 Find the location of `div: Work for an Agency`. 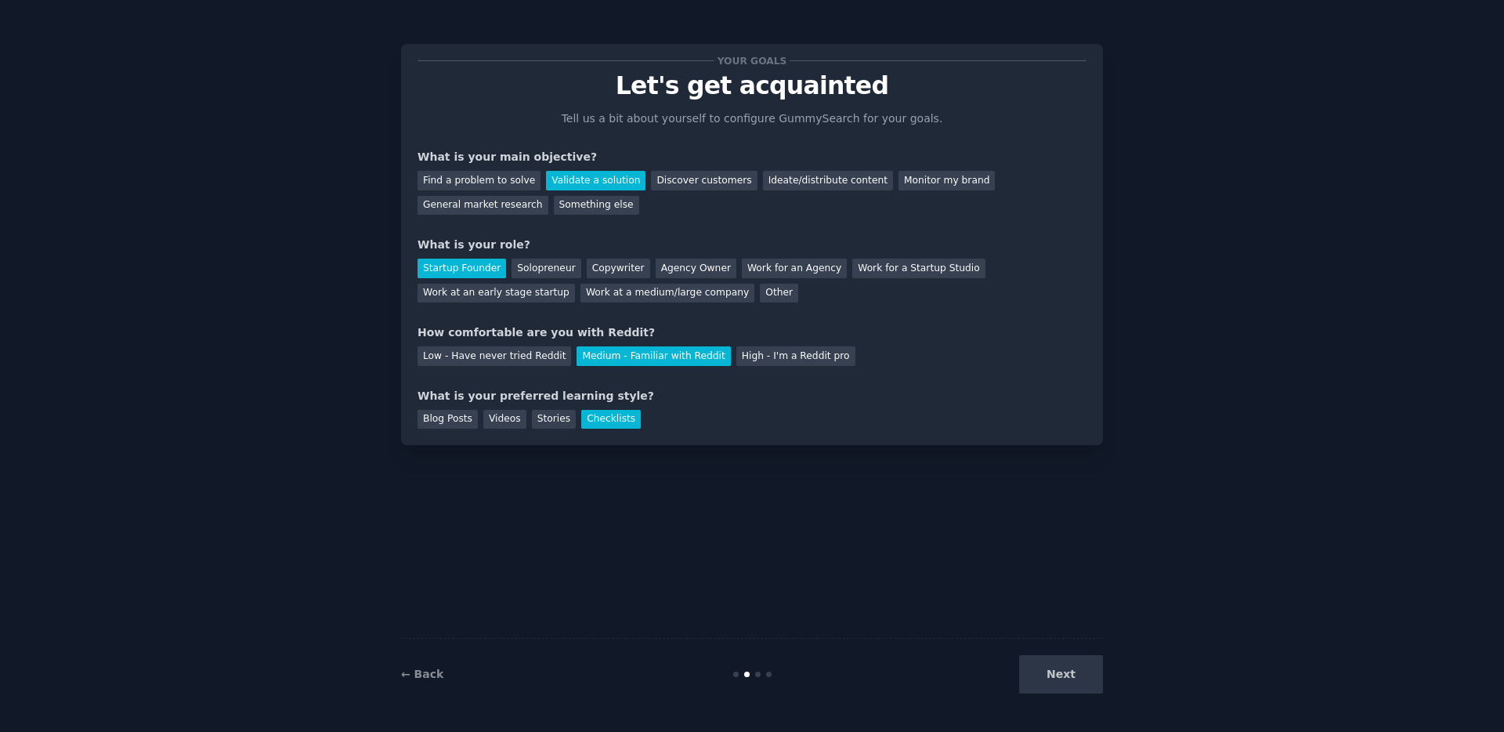

div: Work for an Agency is located at coordinates (794, 268).